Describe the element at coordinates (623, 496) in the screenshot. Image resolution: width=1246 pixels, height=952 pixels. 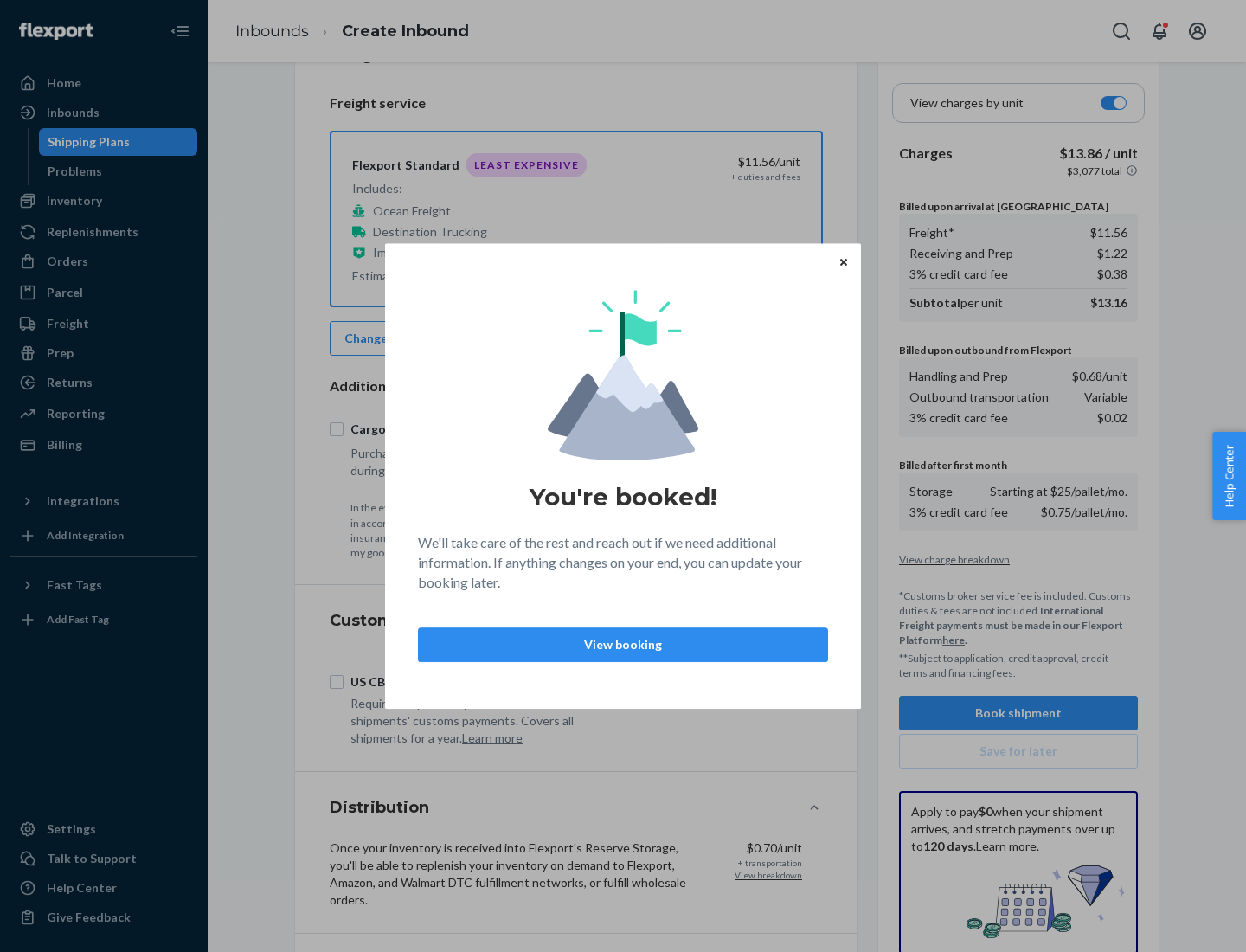
I see `h1: You're booked!` at that location.